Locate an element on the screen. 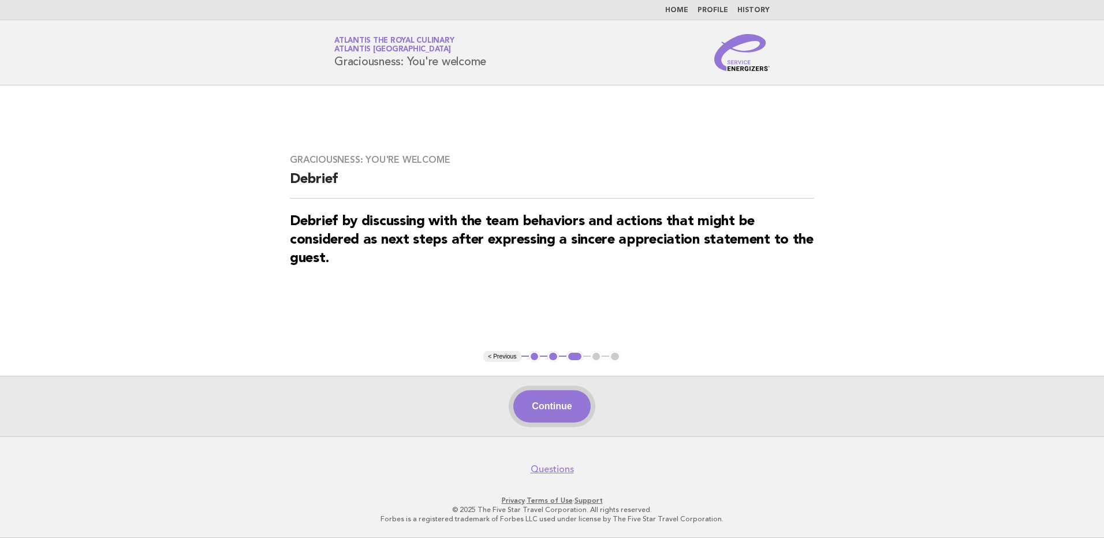  h2: Debrief is located at coordinates (552, 184).